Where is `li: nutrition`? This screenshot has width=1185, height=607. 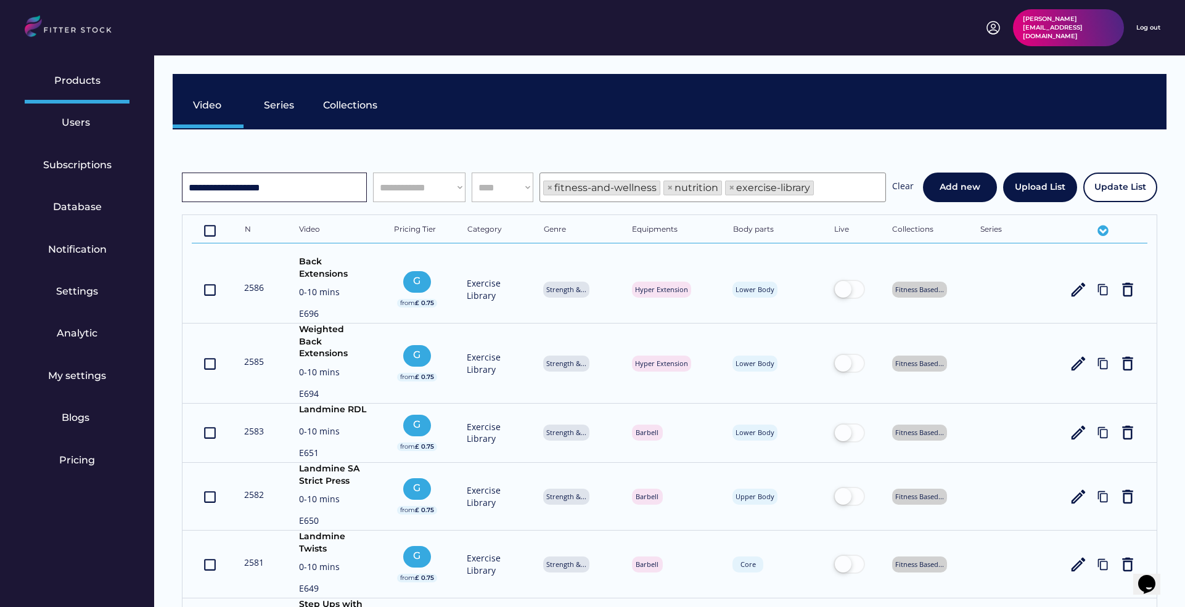
li: nutrition is located at coordinates (692, 188).